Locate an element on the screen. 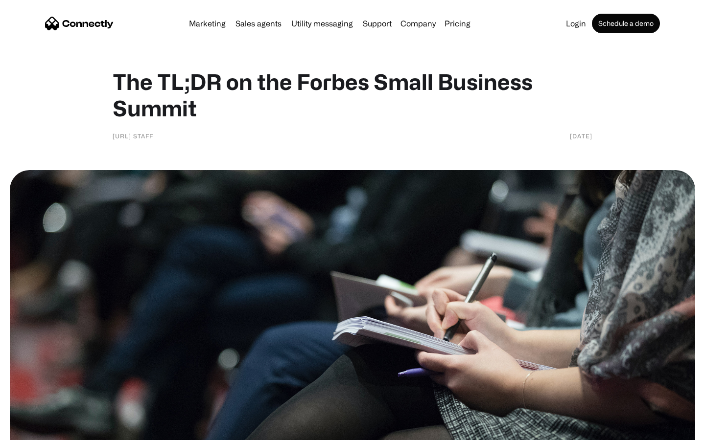 This screenshot has height=440, width=705. div: Company is located at coordinates (418, 23).